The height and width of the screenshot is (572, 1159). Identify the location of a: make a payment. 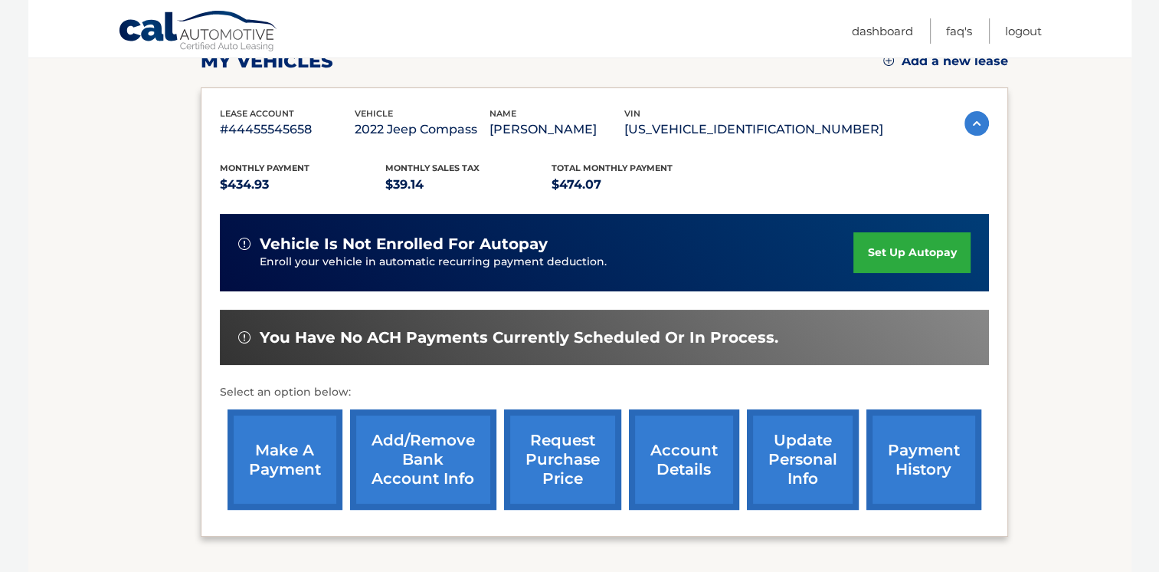
(285, 459).